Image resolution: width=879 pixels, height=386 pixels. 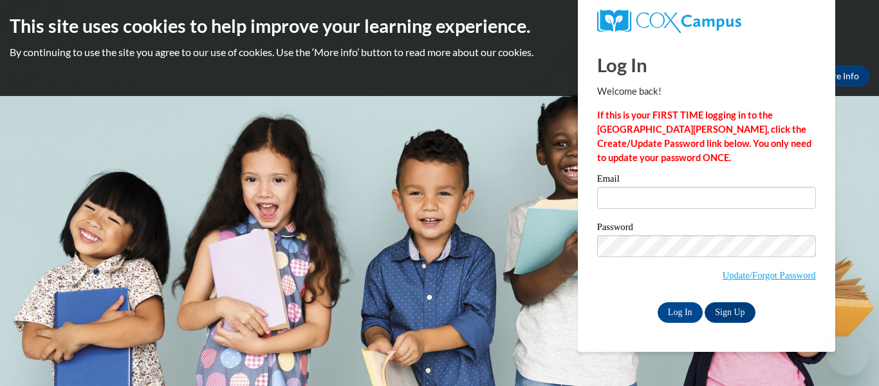 What do you see at coordinates (769, 275) in the screenshot?
I see `a: Update/Forgot Password` at bounding box center [769, 275].